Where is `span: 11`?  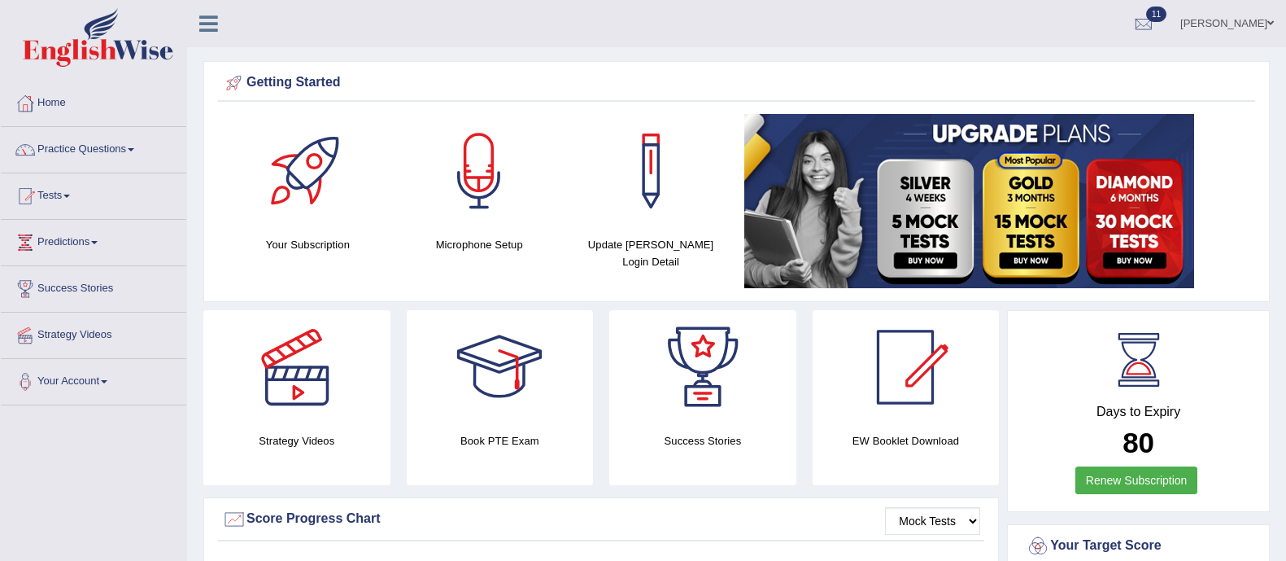
span: 11 is located at coordinates (1156, 14).